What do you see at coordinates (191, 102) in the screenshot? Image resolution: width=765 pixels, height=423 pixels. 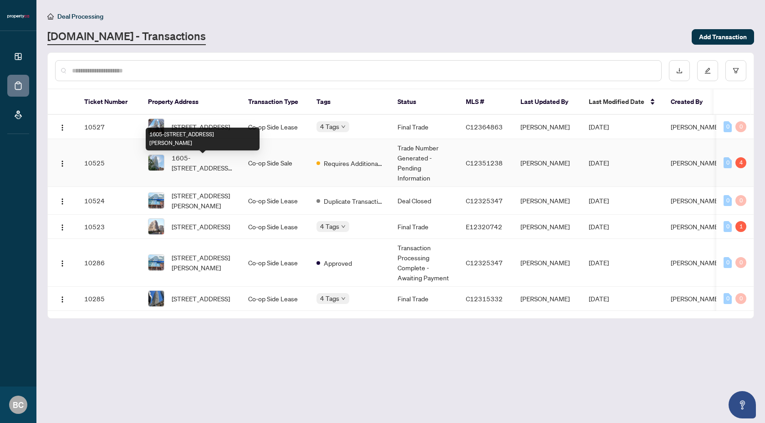 I see `th: Property Address` at bounding box center [191, 102].